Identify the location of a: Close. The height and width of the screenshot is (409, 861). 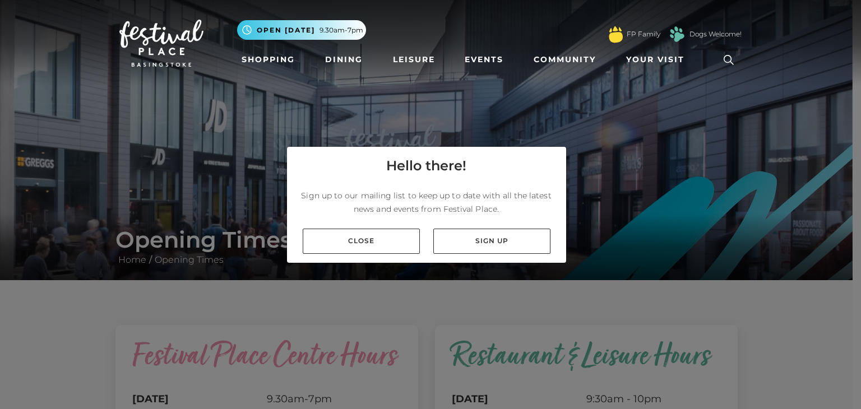
(361, 241).